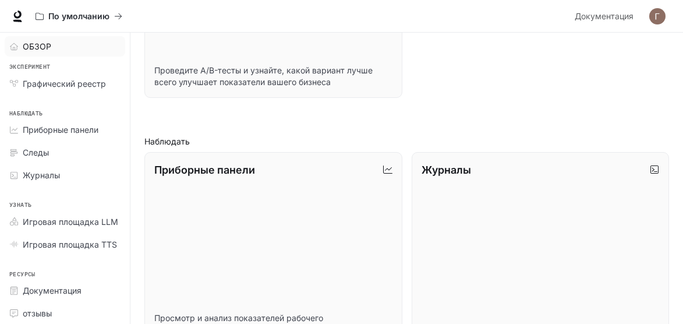  Describe the element at coordinates (41, 175) in the screenshot. I see `span: Журналы` at that location.